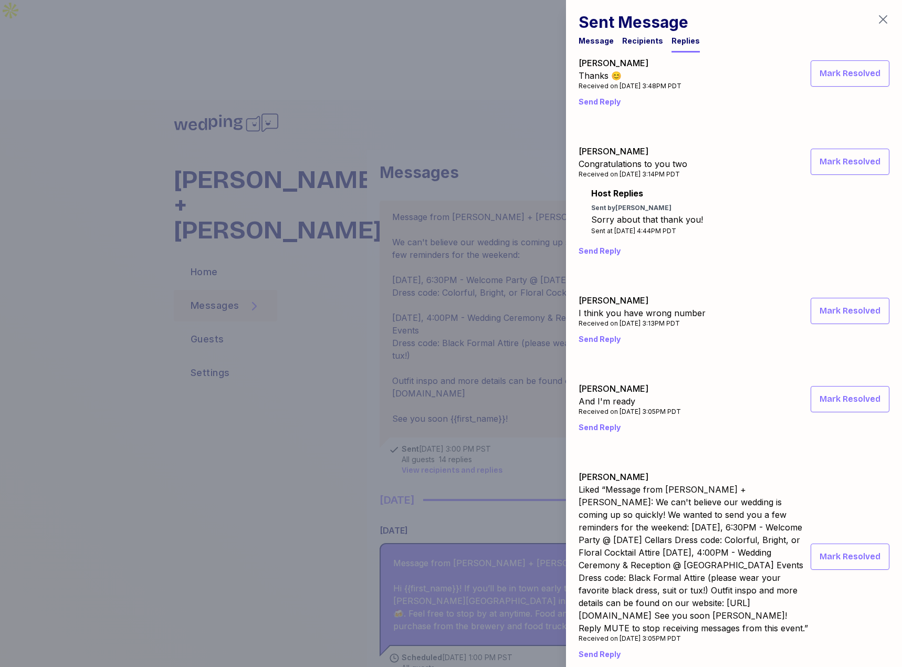 This screenshot has width=902, height=667. Describe the element at coordinates (630, 76) in the screenshot. I see `div: Thanks 😊` at that location.